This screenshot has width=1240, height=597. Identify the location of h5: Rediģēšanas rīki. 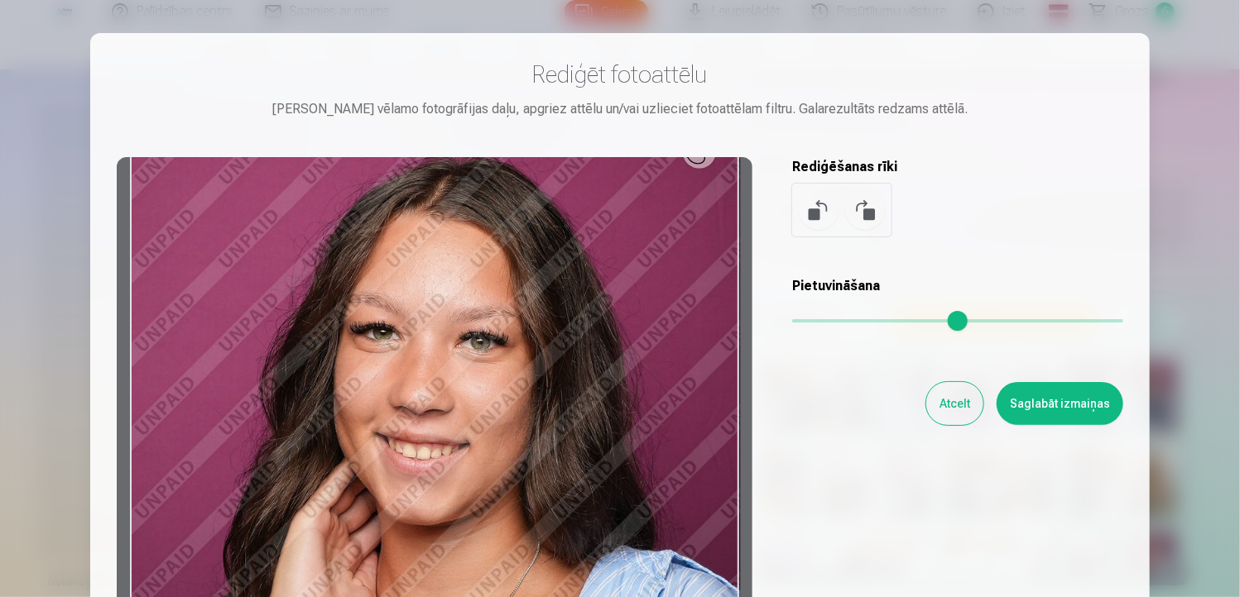
(957, 167).